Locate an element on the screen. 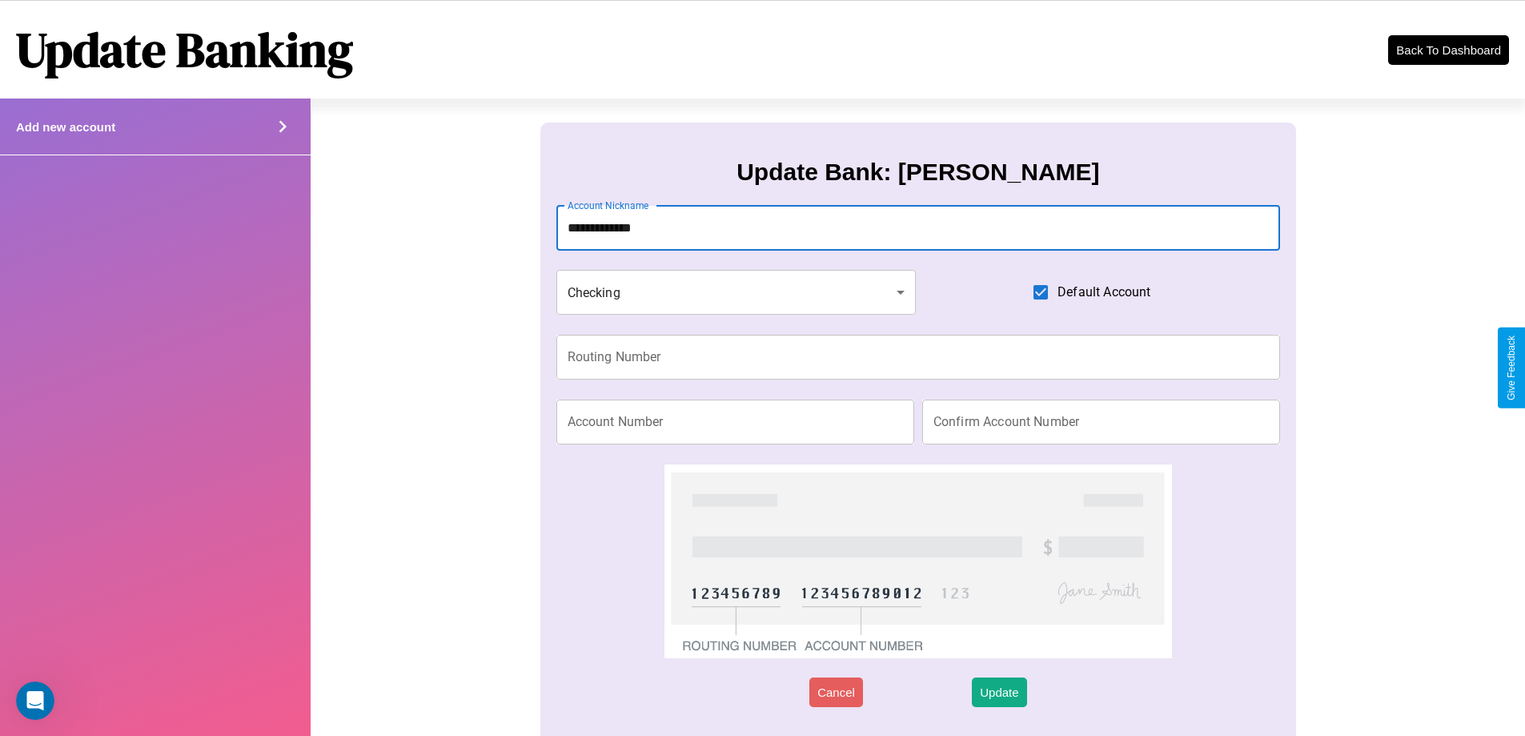 This screenshot has width=1525, height=736. label: Account Nickname is located at coordinates (609, 205).